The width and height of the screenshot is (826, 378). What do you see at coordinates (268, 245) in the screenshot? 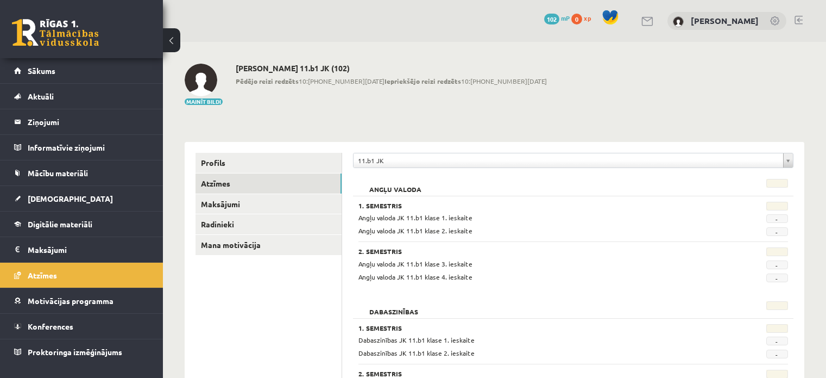
I see `a: Mana motivācija` at bounding box center [268, 245].